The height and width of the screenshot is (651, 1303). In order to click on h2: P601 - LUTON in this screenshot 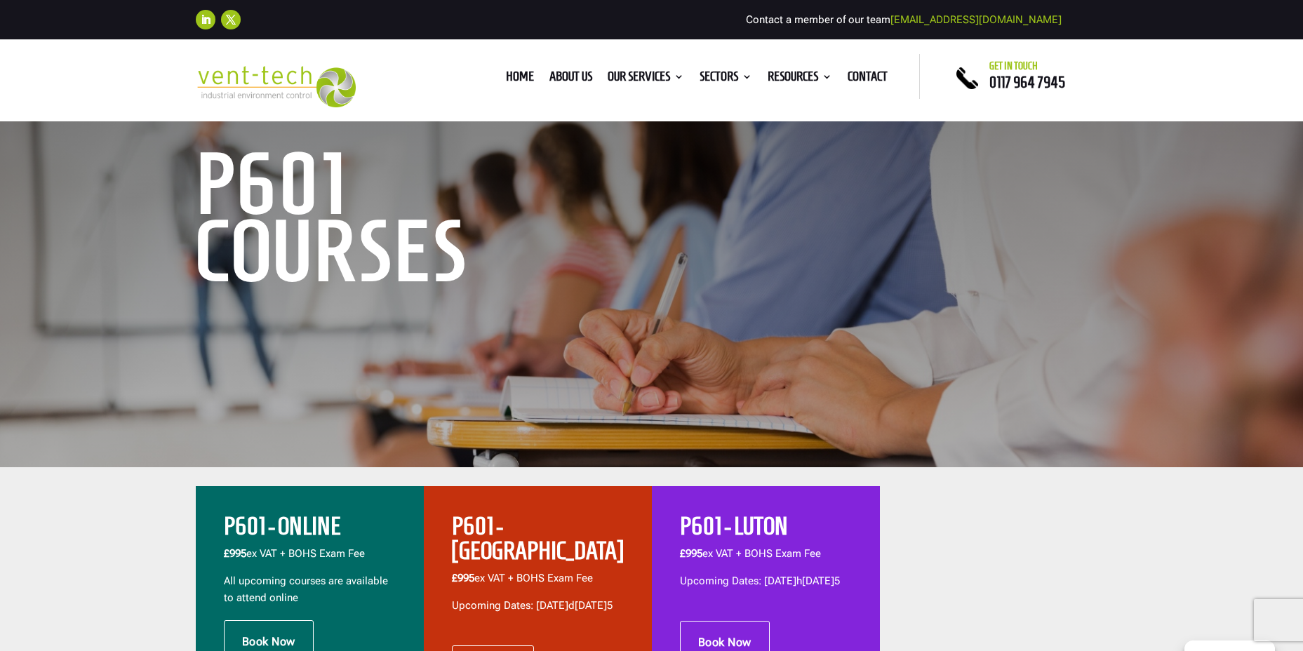, I will do `click(766, 530)`.